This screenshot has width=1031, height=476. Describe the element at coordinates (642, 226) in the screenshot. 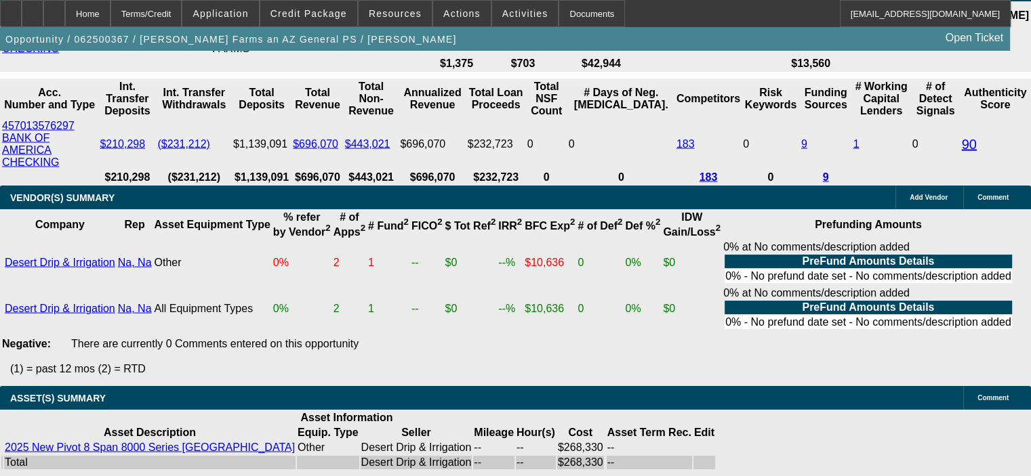

I see `b: Def %` at that location.